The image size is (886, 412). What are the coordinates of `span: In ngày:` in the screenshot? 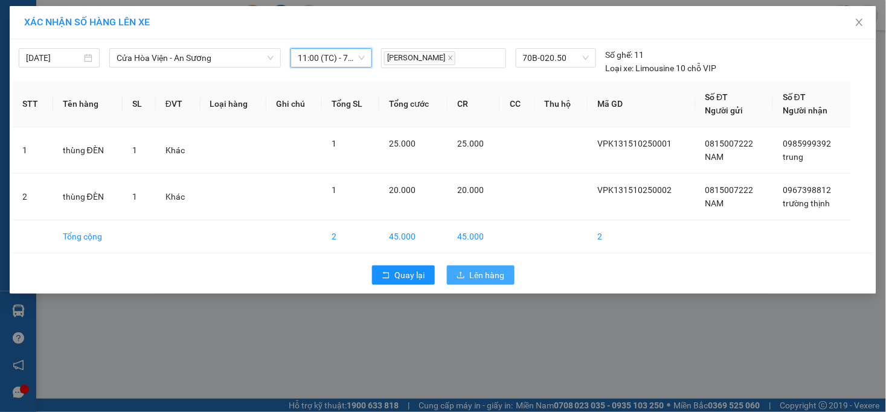 It's located at (39, 91).